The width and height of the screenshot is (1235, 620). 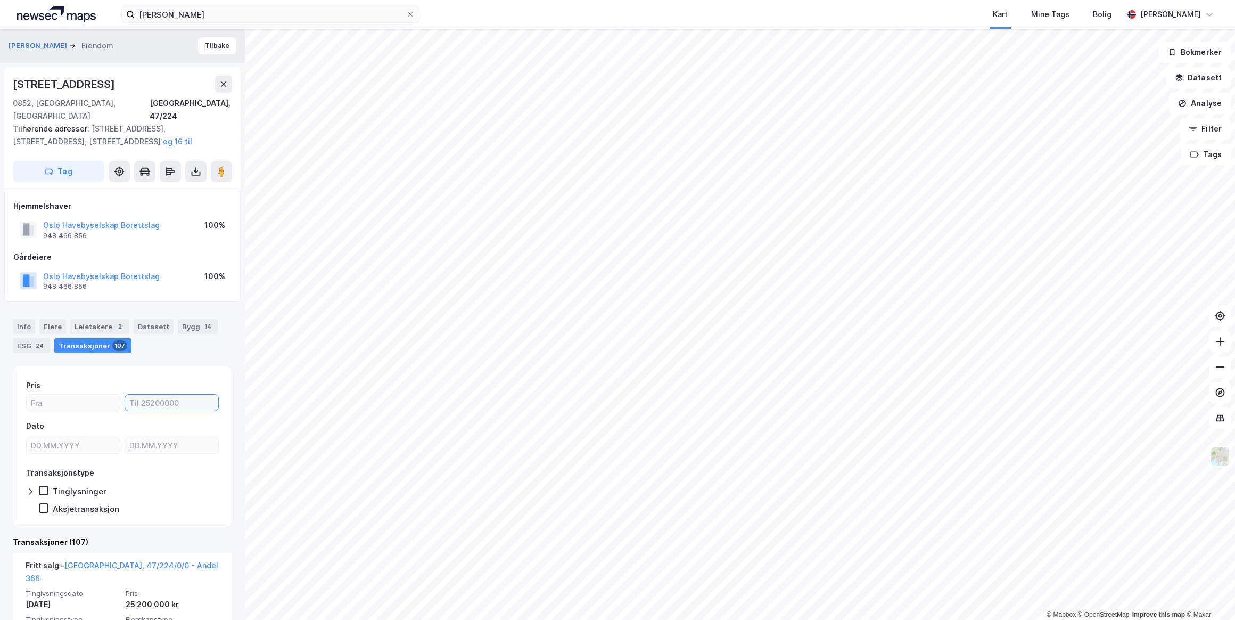 I want to click on input: Til 25200000, so click(x=171, y=403).